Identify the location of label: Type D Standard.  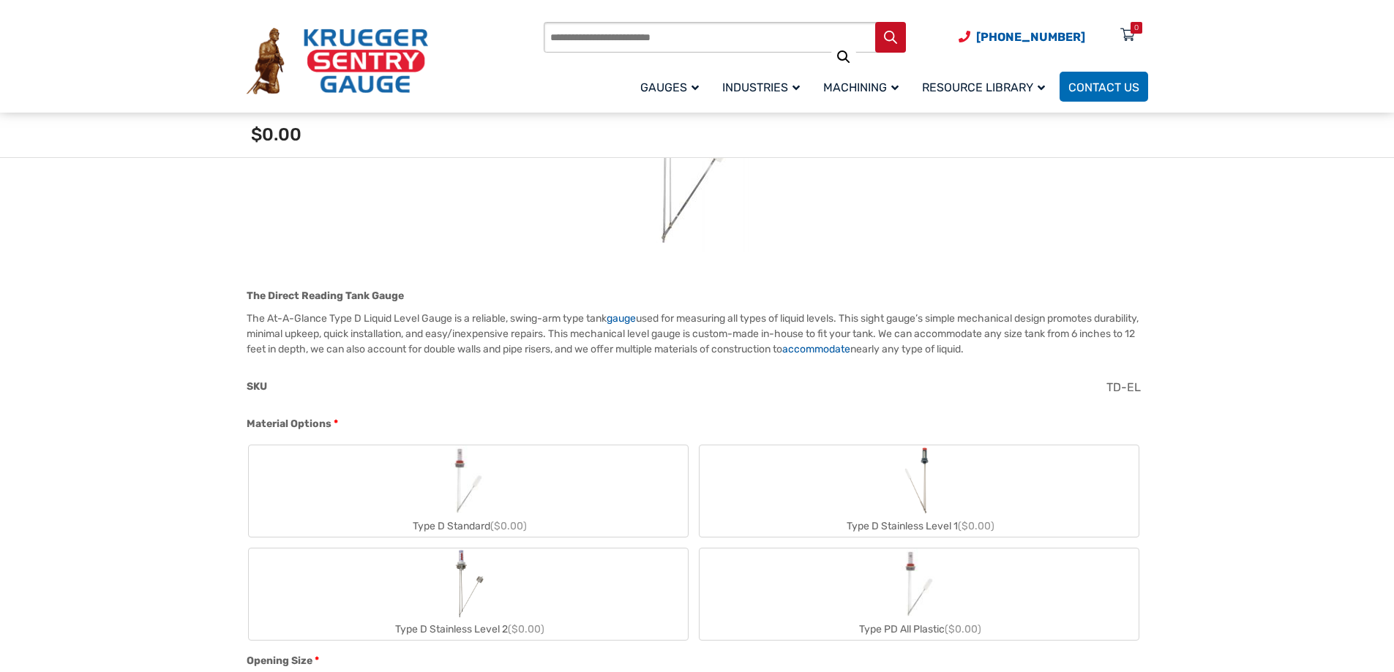
(468, 491).